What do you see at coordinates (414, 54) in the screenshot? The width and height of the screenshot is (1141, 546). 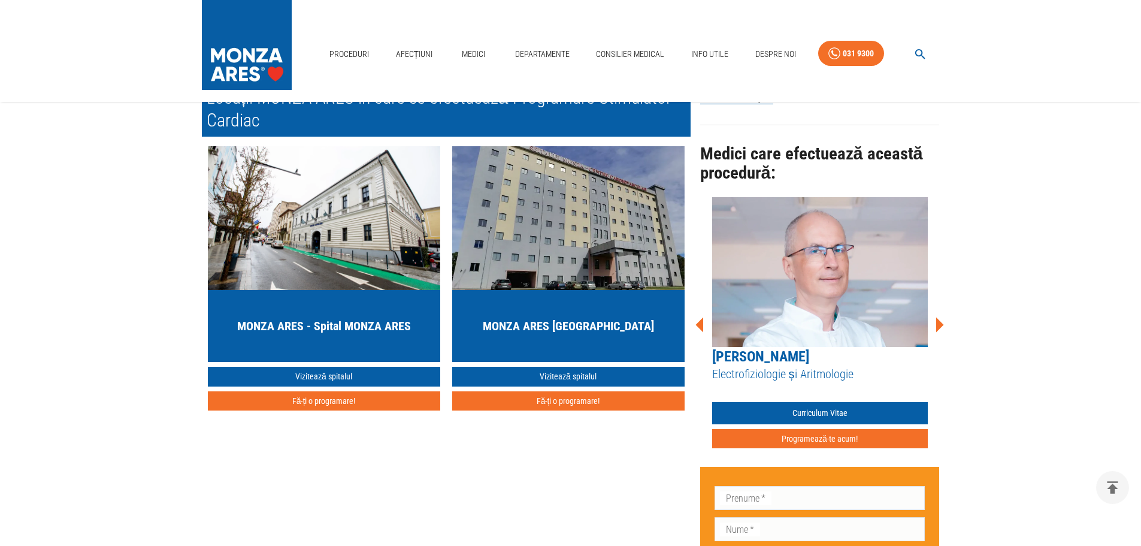 I see `a: Afecțiuni` at bounding box center [414, 54].